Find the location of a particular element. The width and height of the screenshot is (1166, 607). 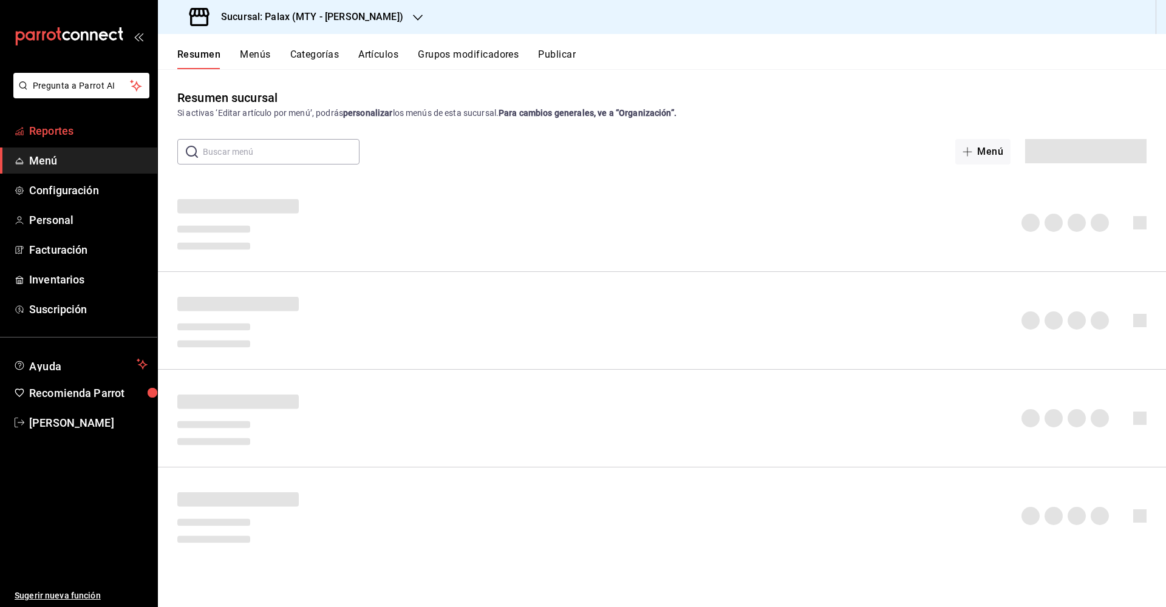

span: Menú is located at coordinates (88, 160).